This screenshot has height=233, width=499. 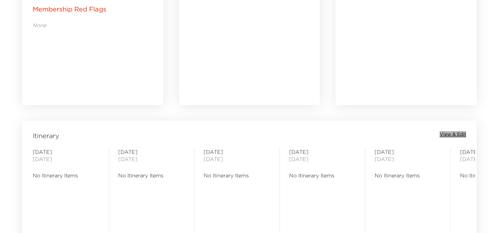 I want to click on span: Itinerary, so click(x=46, y=136).